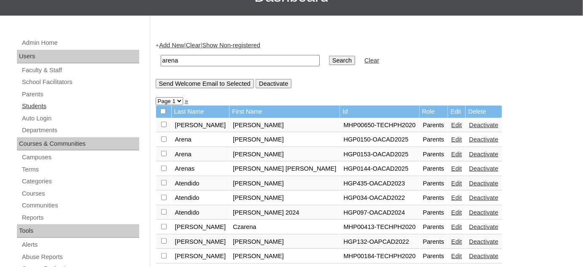 This screenshot has width=583, height=267. What do you see at coordinates (78, 57) in the screenshot?
I see `div: Users` at bounding box center [78, 57].